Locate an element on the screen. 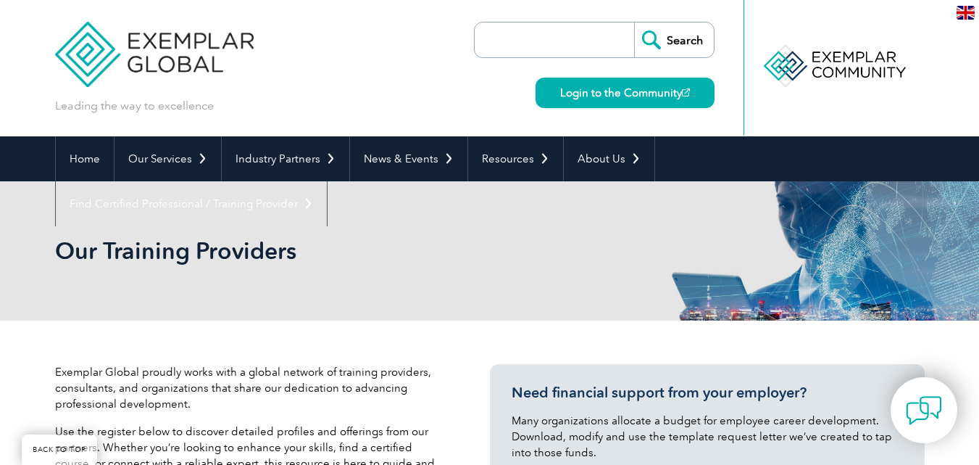 This screenshot has width=979, height=465. a: BACK TO TOP is located at coordinates (59, 449).